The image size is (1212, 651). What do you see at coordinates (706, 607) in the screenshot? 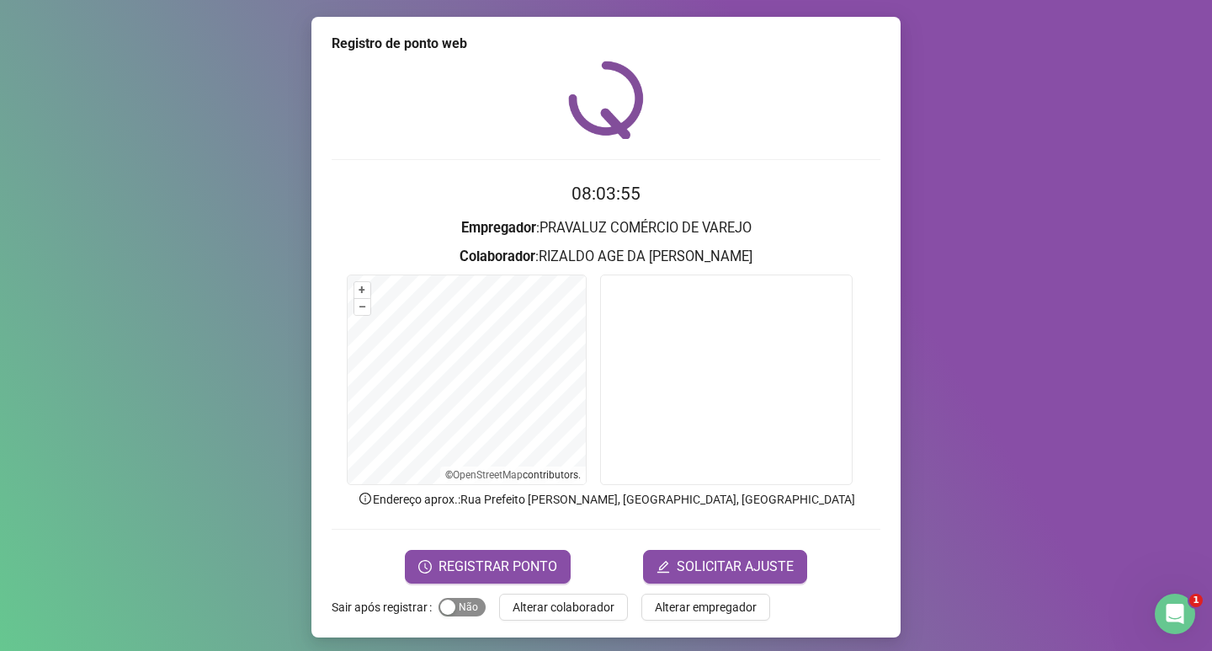
I see `span: Alterar empregador` at bounding box center [706, 607].